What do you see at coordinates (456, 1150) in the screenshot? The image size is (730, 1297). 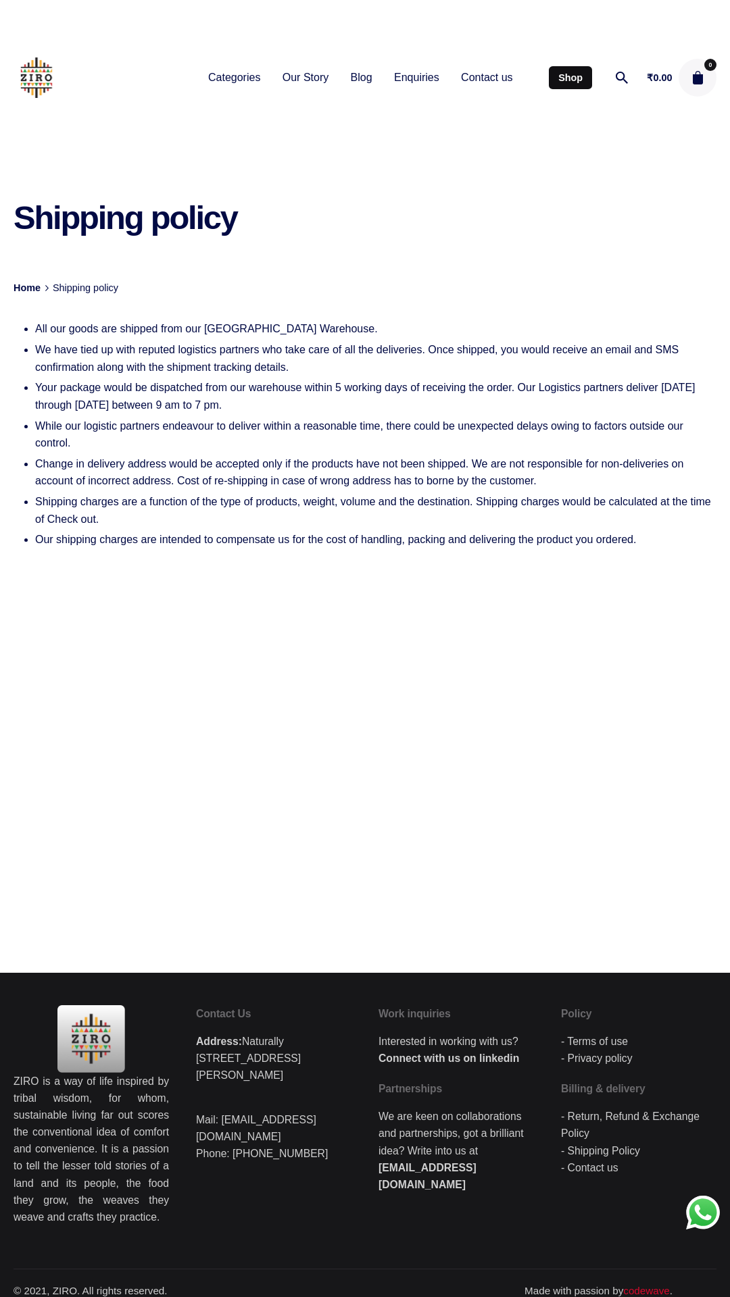 I see `div: We are keen on collaborations and partnerships, got a brilliant idea? Write into us at` at bounding box center [456, 1150].